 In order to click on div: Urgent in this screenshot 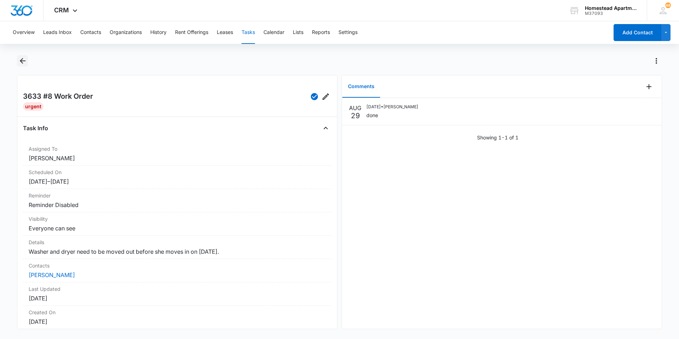, I will do `click(33, 106)`.